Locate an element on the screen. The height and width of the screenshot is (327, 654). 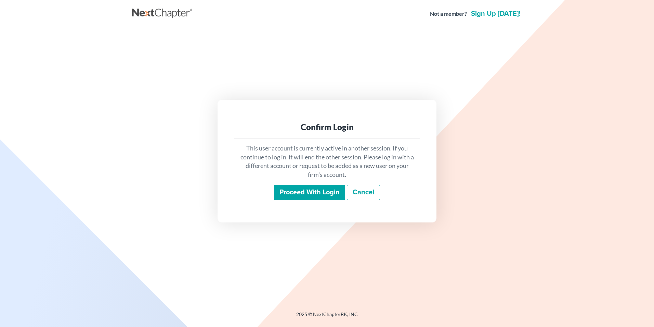
strong: Not a member? is located at coordinates (449, 14).